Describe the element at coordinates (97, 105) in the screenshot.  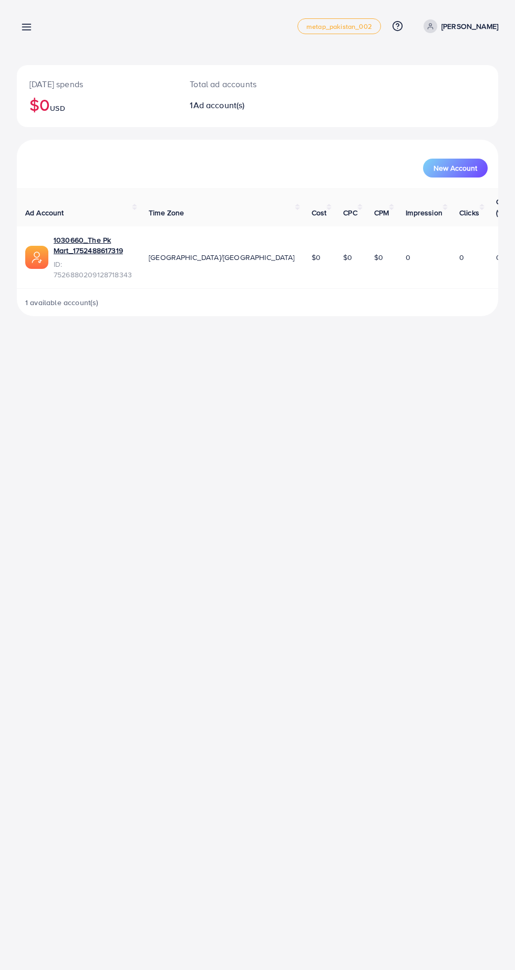
I see `h2: $0` at that location.